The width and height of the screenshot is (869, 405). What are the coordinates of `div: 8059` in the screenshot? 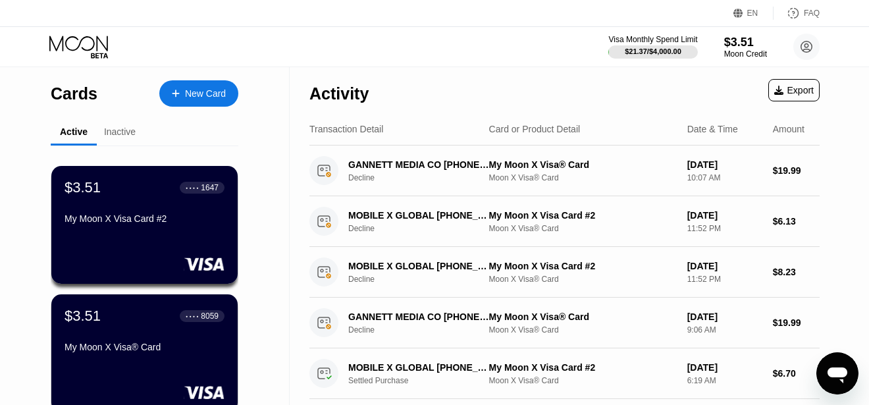 It's located at (209, 316).